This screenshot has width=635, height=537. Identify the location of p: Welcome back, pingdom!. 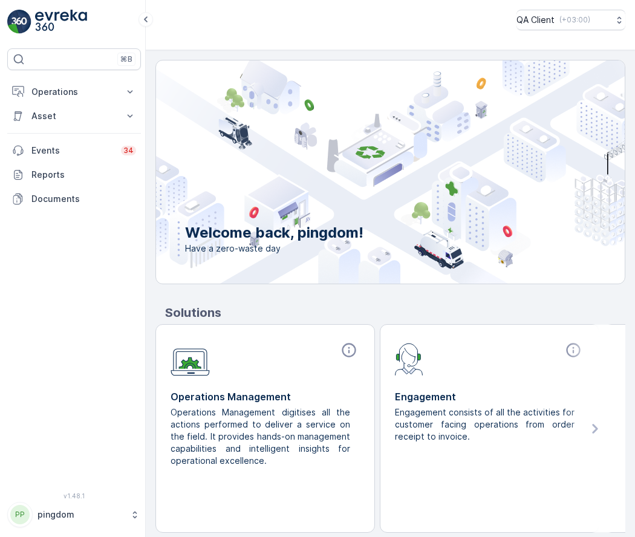
(274, 233).